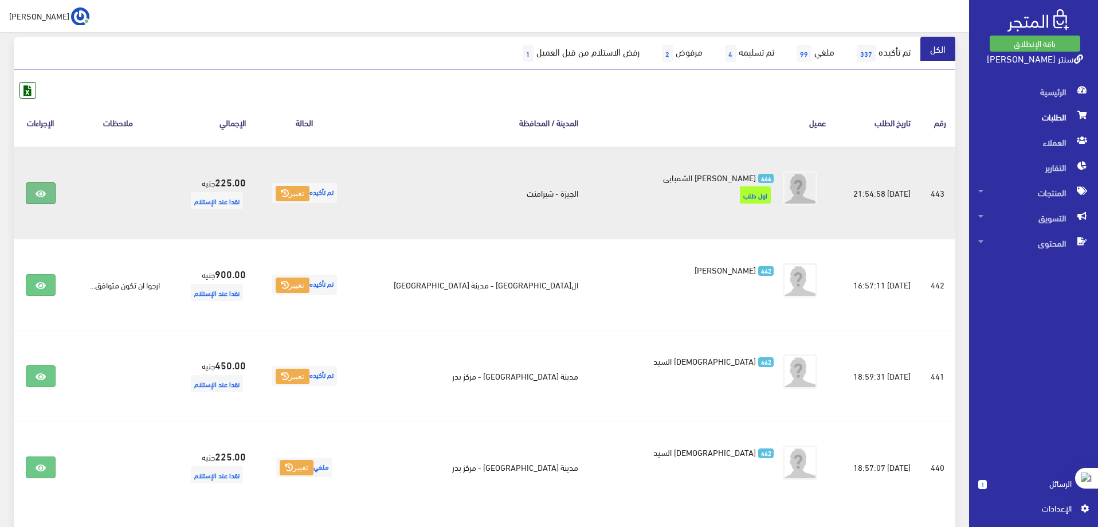  What do you see at coordinates (765, 178) in the screenshot?
I see `span: 464` at bounding box center [765, 178].